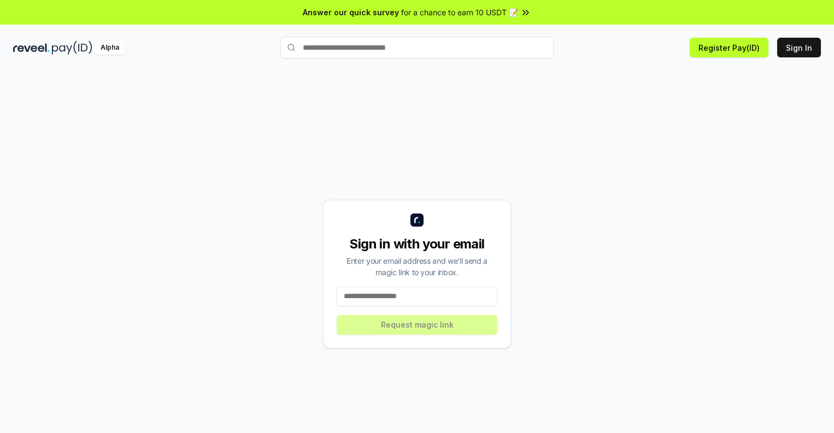  Describe the element at coordinates (110, 48) in the screenshot. I see `div: Alpha` at that location.